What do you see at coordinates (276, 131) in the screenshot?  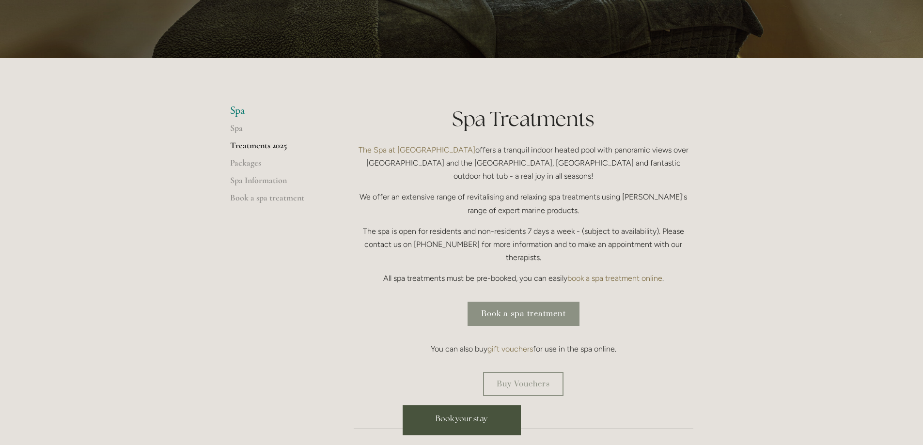 I see `a: Spa` at bounding box center [276, 131].